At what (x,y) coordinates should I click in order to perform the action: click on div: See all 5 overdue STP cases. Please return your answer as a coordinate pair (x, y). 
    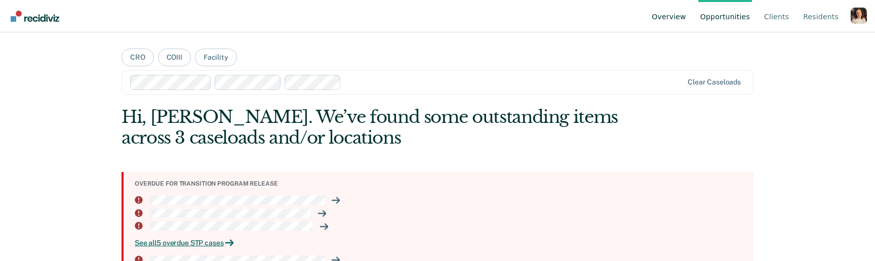
    Looking at the image, I should click on (440, 243).